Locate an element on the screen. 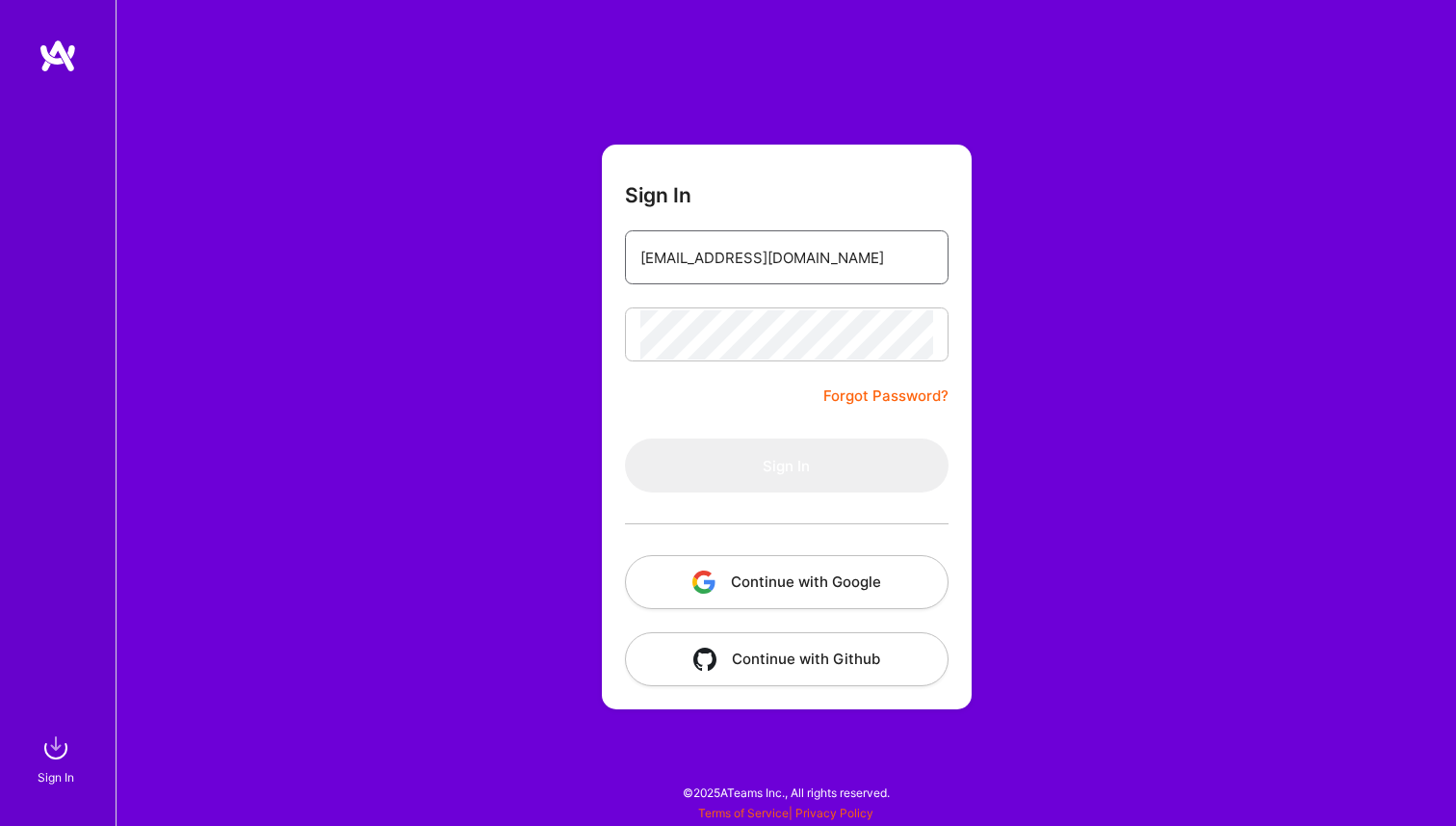  div: Sign In is located at coordinates (56, 777).